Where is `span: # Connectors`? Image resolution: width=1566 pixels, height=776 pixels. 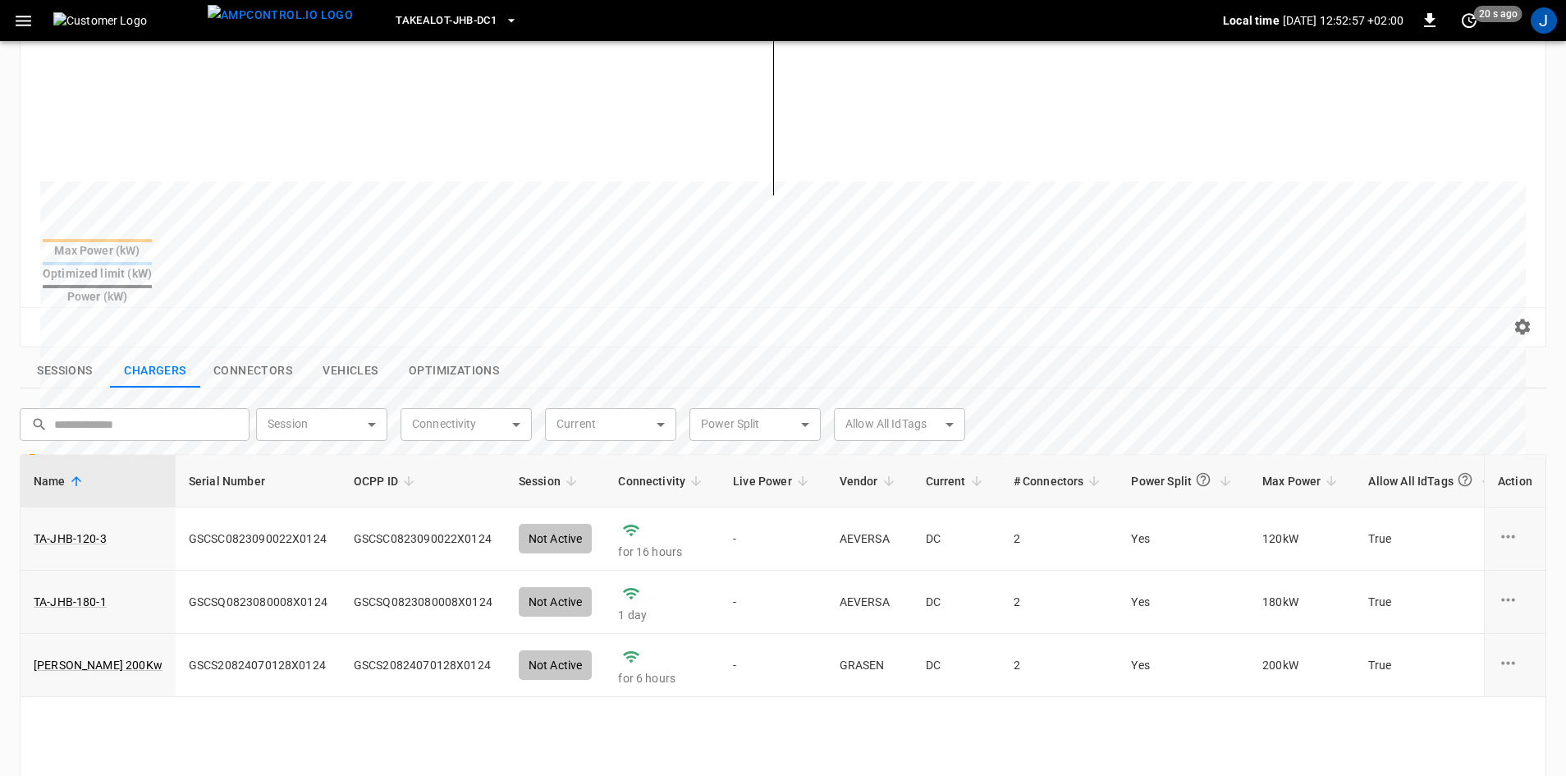
span: # Connectors is located at coordinates (1060, 481).